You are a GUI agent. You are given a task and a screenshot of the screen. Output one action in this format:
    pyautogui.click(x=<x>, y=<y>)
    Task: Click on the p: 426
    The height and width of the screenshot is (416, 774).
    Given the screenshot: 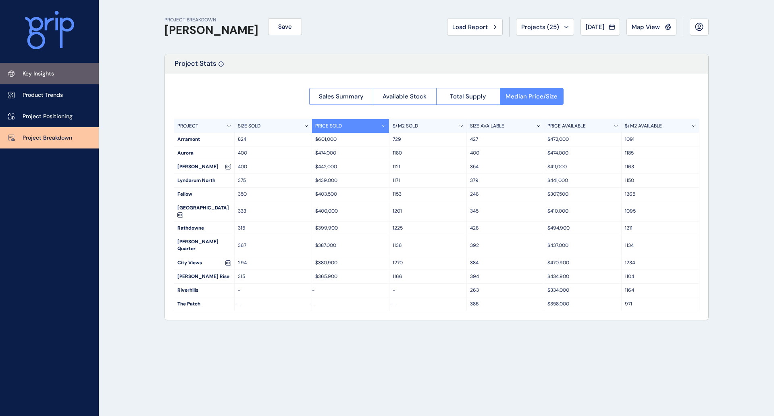 What is the action you would take?
    pyautogui.click(x=505, y=228)
    